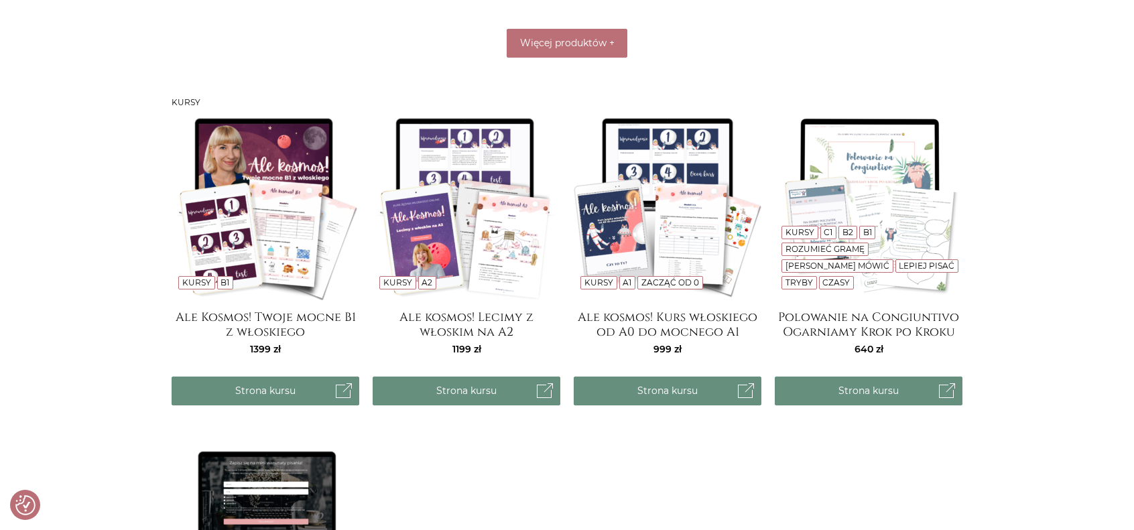  I want to click on span: 1199, so click(467, 349).